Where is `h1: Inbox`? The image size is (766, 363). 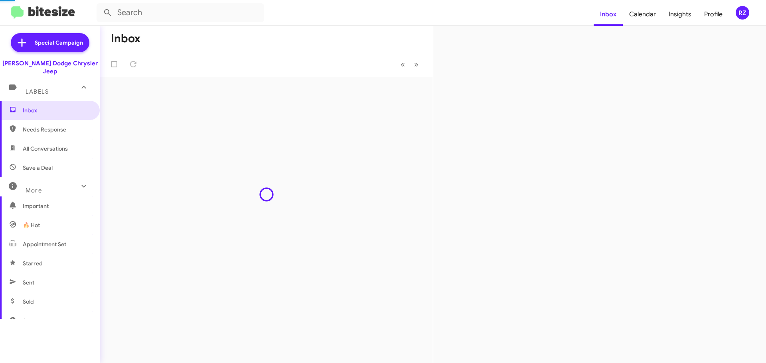
h1: Inbox is located at coordinates (126, 39).